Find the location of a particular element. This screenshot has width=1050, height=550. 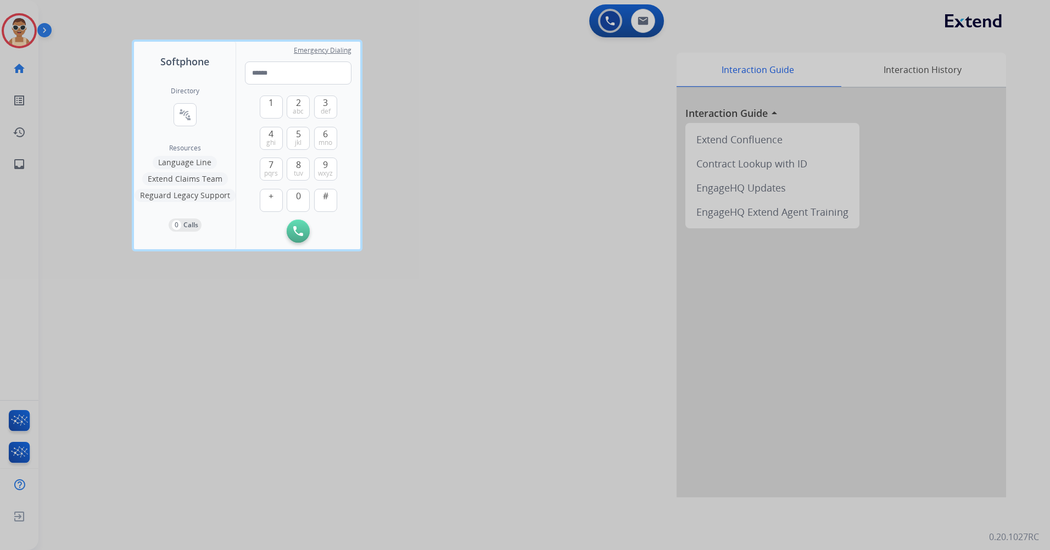

button: 1 is located at coordinates (271, 107).